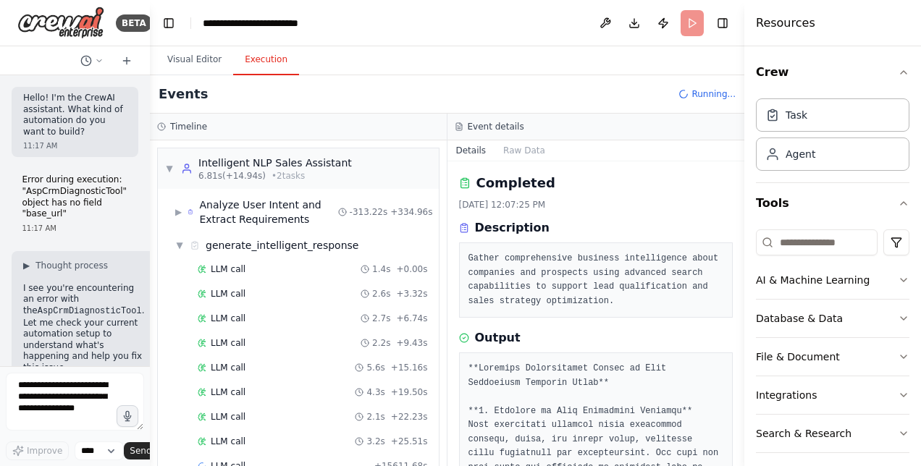  I want to click on button: Raw Data, so click(524, 151).